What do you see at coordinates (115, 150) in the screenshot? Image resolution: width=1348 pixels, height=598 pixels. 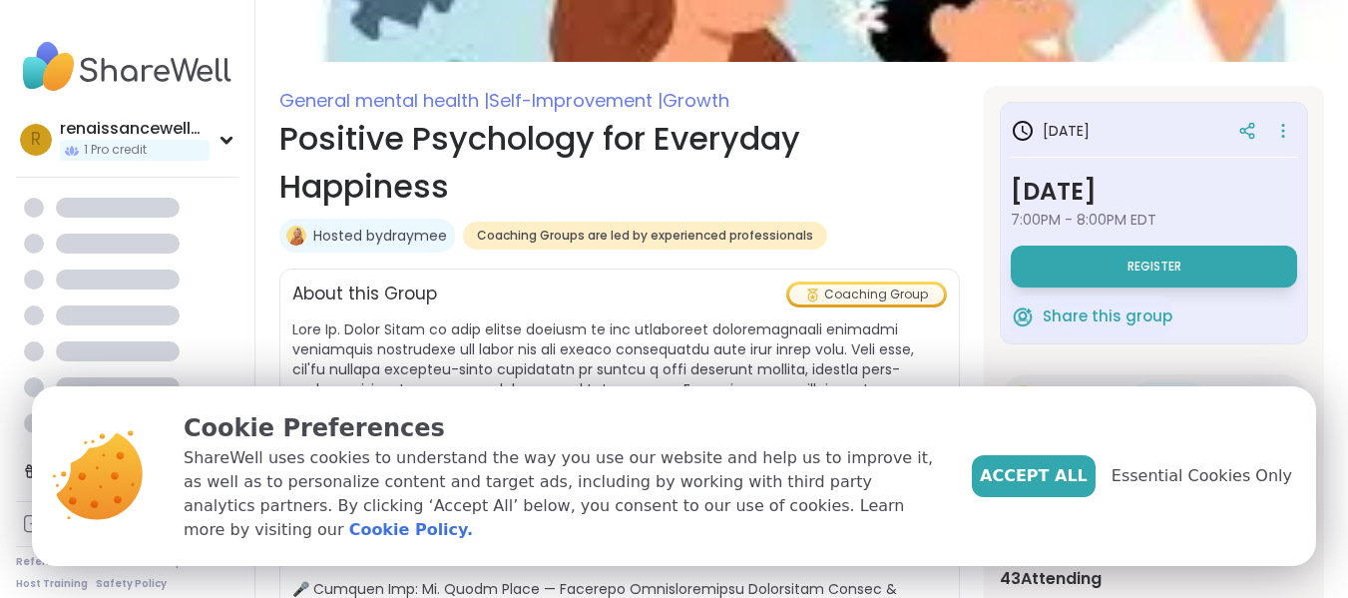 I see `span: 1 Pro credit` at bounding box center [115, 150].